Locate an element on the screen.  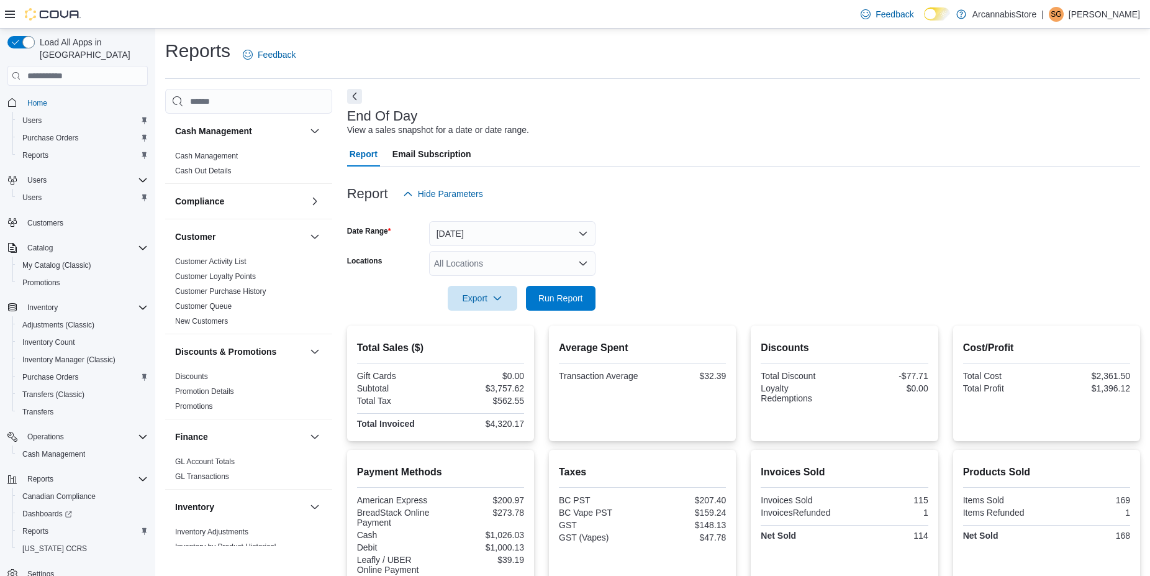
a: Customer Activity List is located at coordinates (210, 261).